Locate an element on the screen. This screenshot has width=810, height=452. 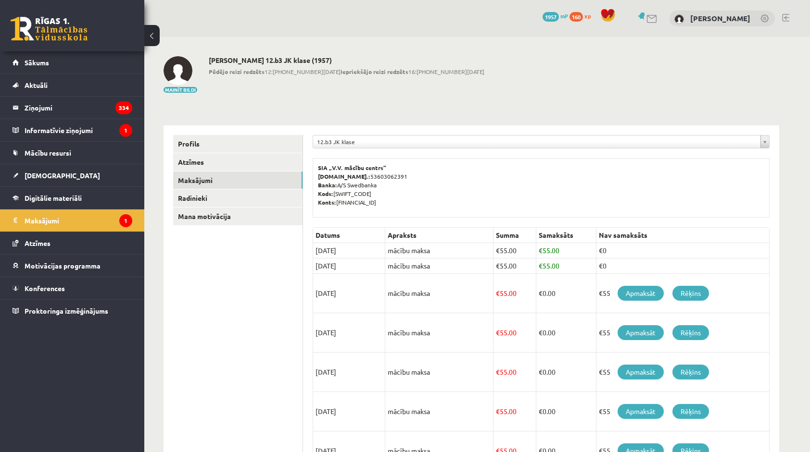
a: 160 xp is located at coordinates (582, 16).